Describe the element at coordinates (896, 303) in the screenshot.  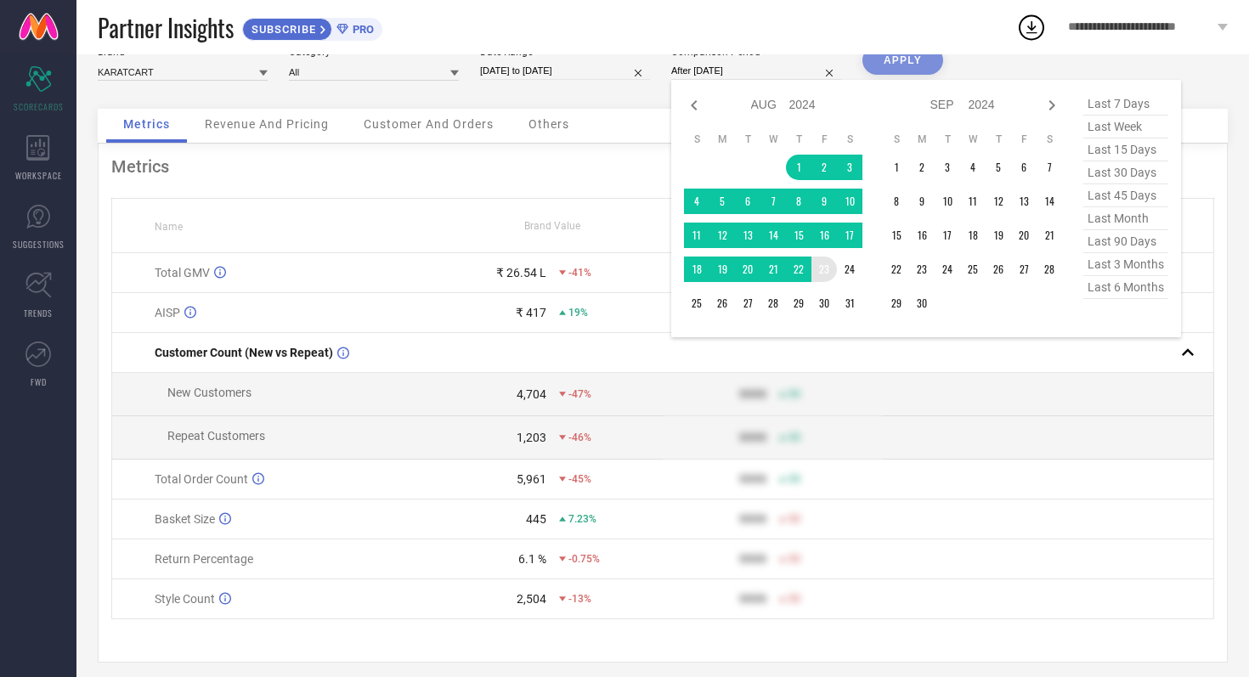
I see `td: Sun Sep 29 2024` at that location.